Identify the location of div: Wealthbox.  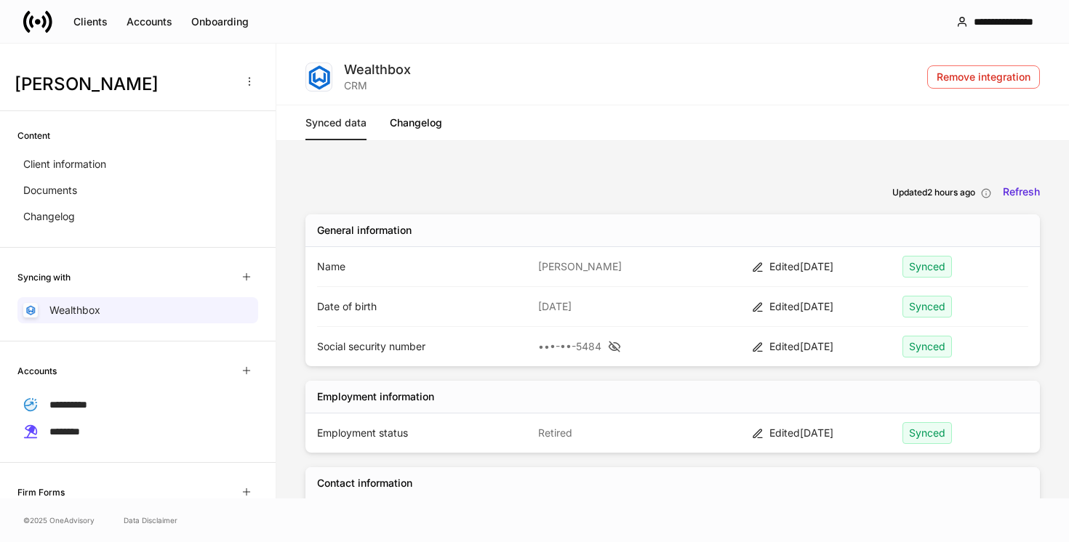
(378, 70).